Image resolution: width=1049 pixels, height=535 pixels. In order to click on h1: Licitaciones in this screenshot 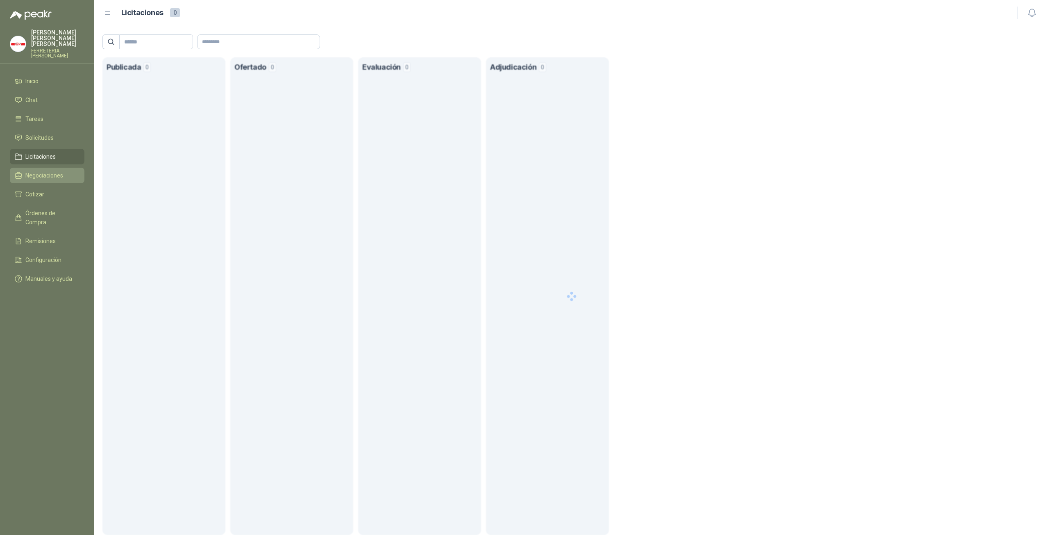, I will do `click(142, 13)`.